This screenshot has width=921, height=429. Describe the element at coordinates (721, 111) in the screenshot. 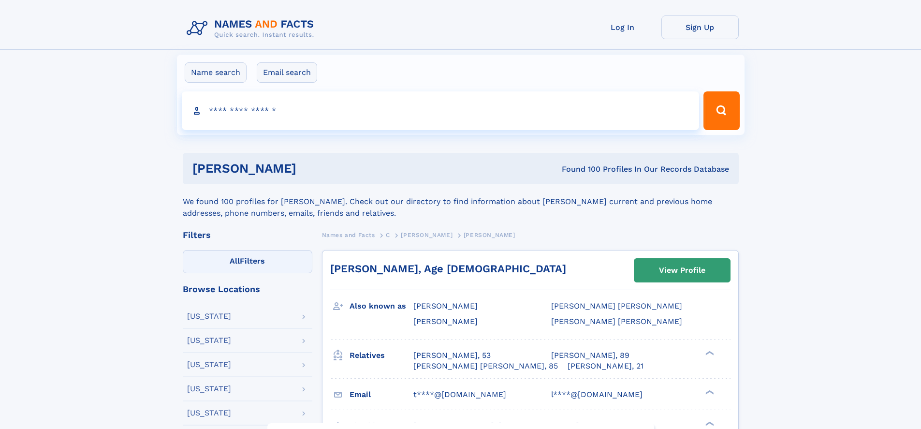

I see `button: Search Button` at that location.